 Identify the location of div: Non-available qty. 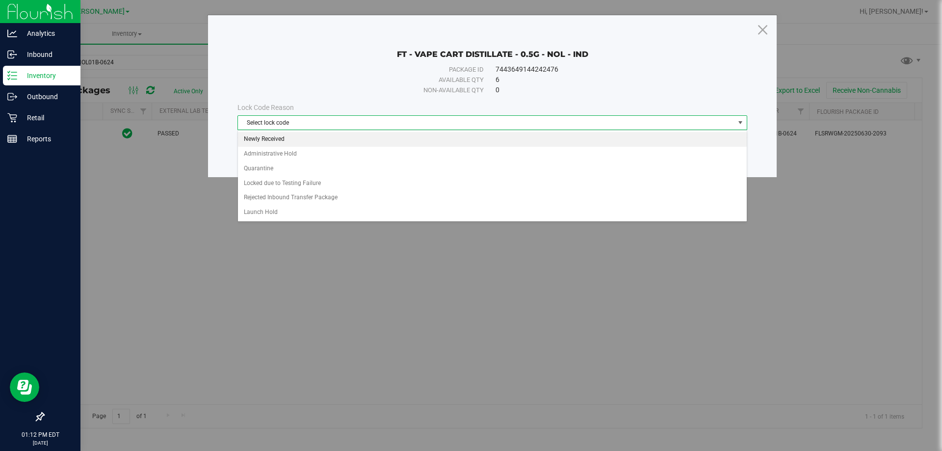
(371, 90).